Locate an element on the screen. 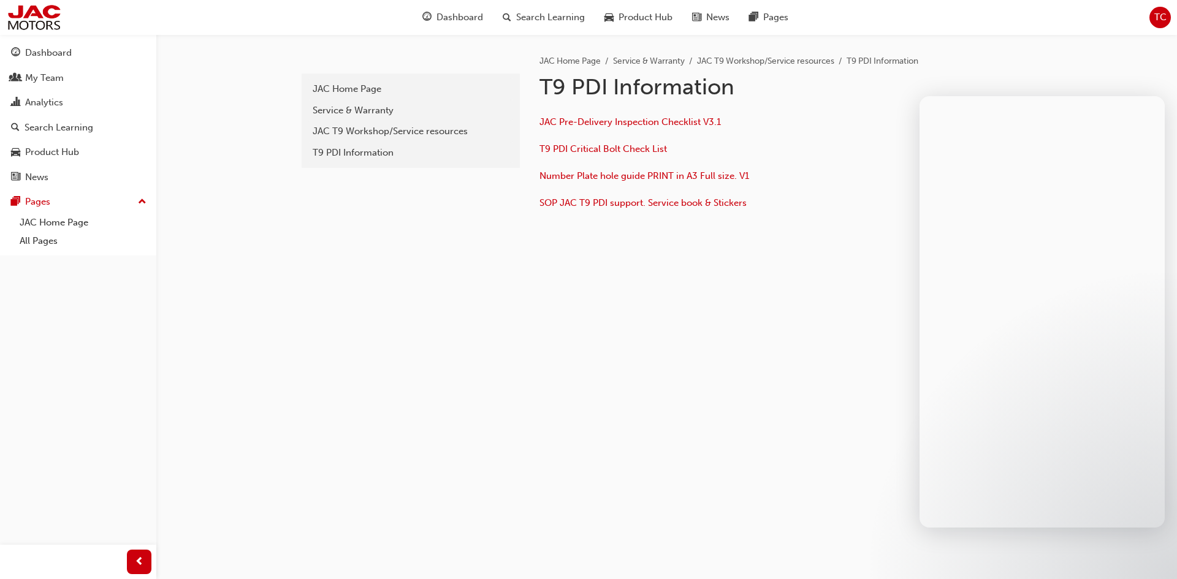 Image resolution: width=1177 pixels, height=579 pixels. span: prev-icon is located at coordinates (139, 562).